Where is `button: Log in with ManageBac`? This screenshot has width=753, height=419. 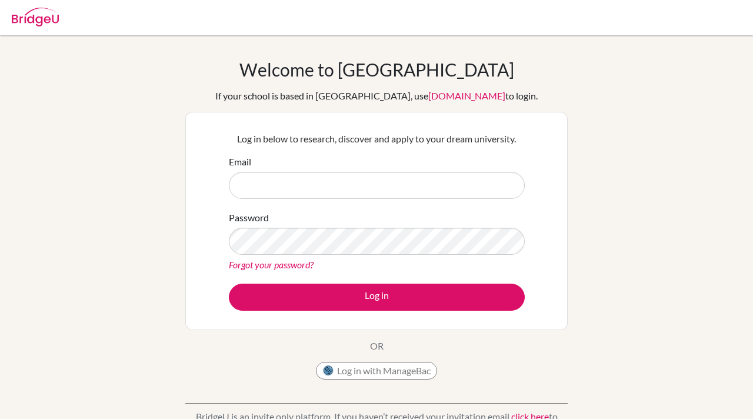 button: Log in with ManageBac is located at coordinates (377, 371).